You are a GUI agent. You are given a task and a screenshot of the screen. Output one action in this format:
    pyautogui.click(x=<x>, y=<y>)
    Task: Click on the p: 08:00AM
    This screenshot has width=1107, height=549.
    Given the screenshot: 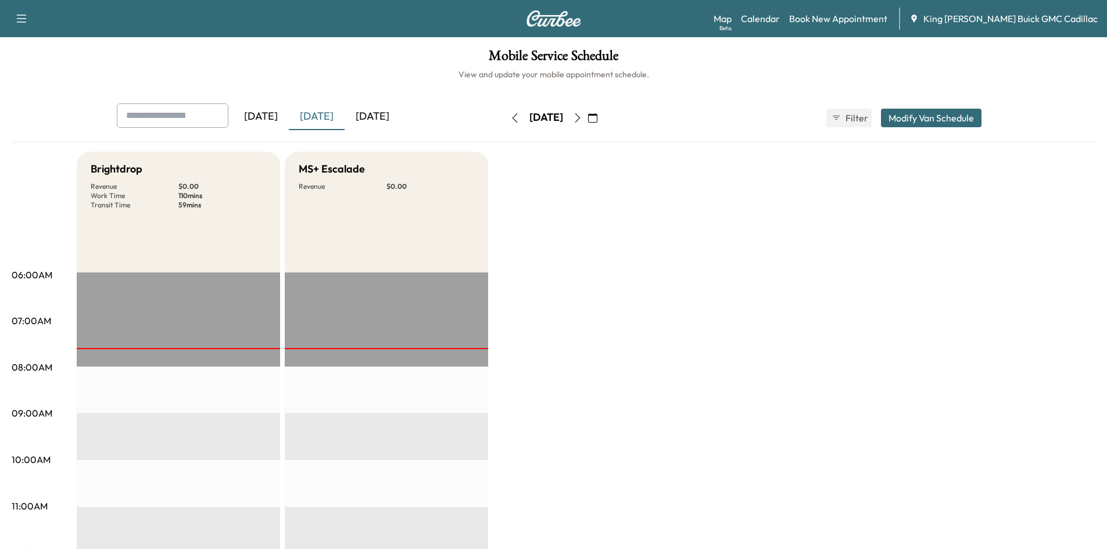 What is the action you would take?
    pyautogui.click(x=32, y=367)
    